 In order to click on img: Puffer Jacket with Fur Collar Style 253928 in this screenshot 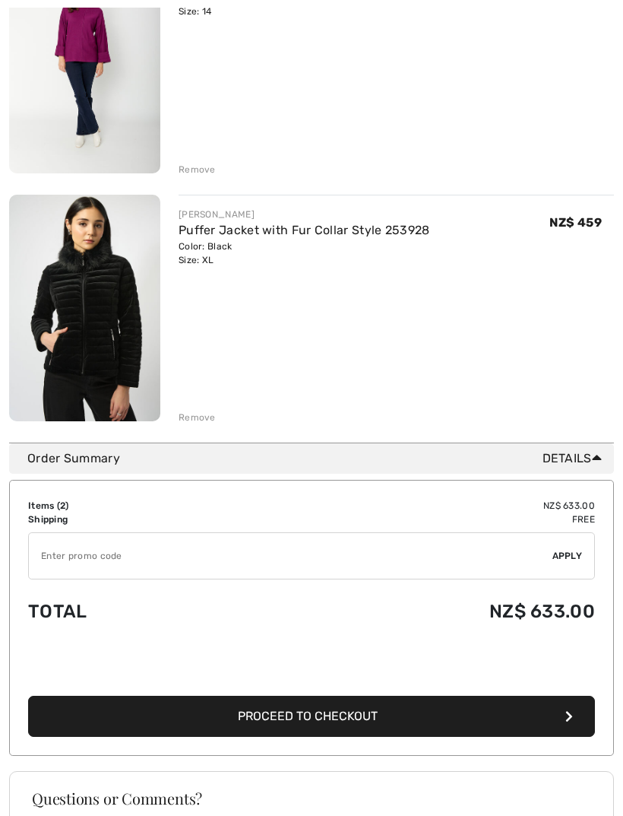, I will do `click(84, 308)`.